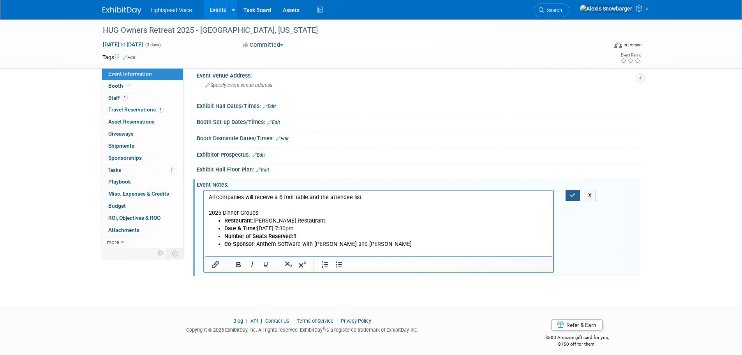 The image size is (742, 355). I want to click on b: Restaurant:, so click(35, 30).